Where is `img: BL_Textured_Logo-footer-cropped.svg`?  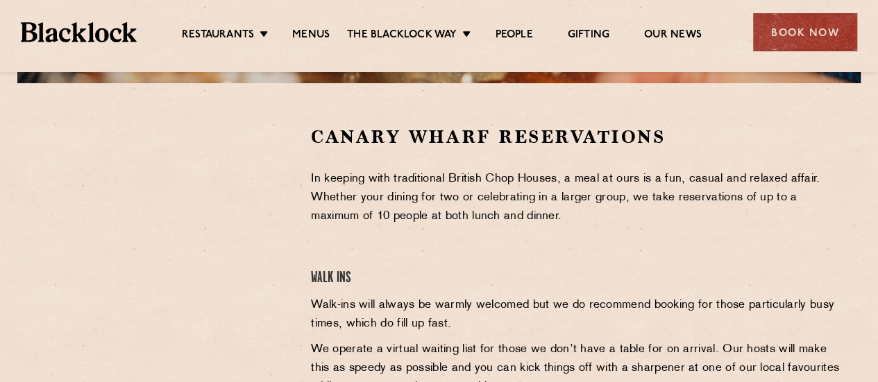
img: BL_Textured_Logo-footer-cropped.svg is located at coordinates (78, 32).